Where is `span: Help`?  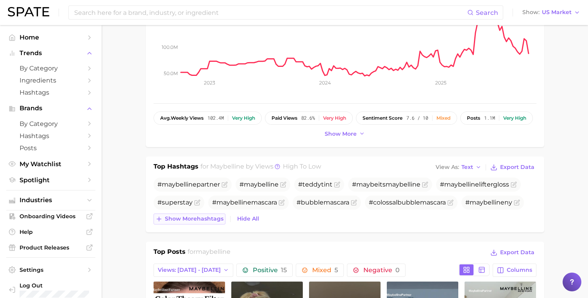
span: Help is located at coordinates (51, 232).